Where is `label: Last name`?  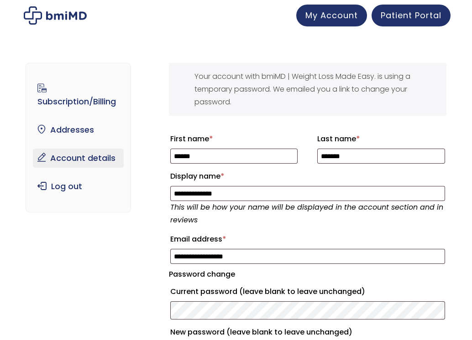
label: Last name is located at coordinates (381, 139).